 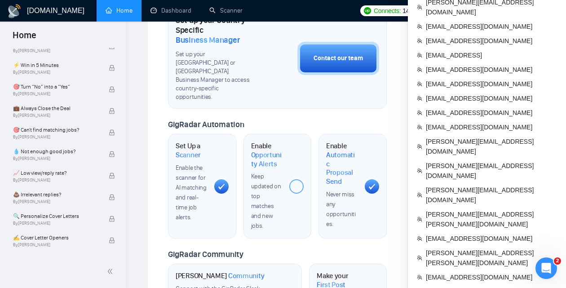 What do you see at coordinates (408, 11) in the screenshot?
I see `span: 142` at bounding box center [408, 11].